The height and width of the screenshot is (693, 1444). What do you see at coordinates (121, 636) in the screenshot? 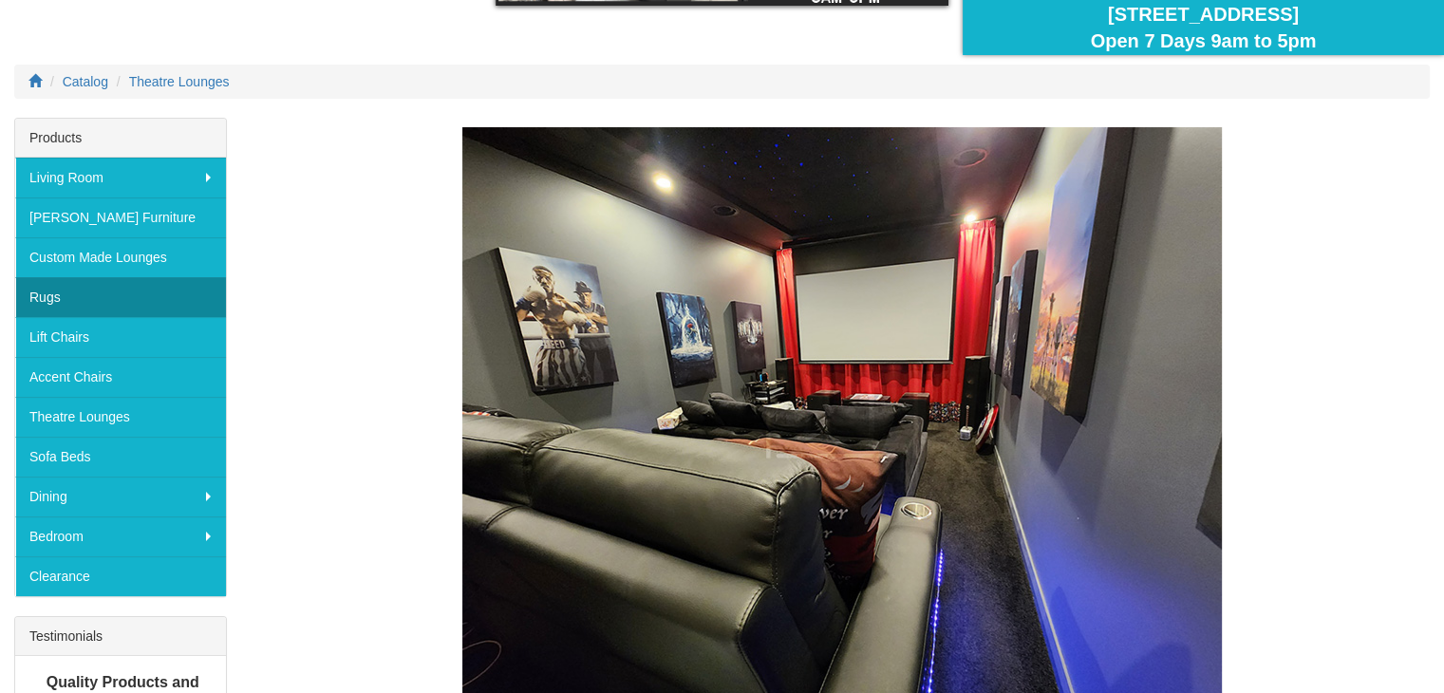
I see `div: Testimonials` at bounding box center [121, 636].